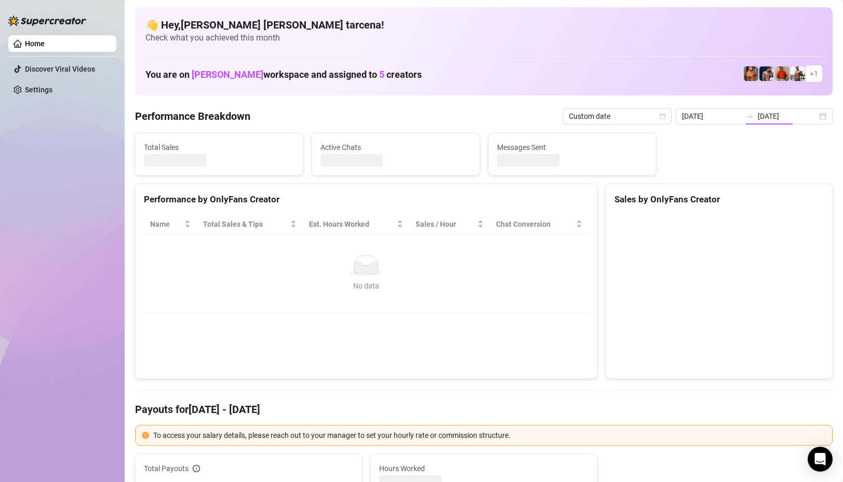  What do you see at coordinates (245, 224) in the screenshot?
I see `span: Total Sales & Tips` at bounding box center [245, 224].